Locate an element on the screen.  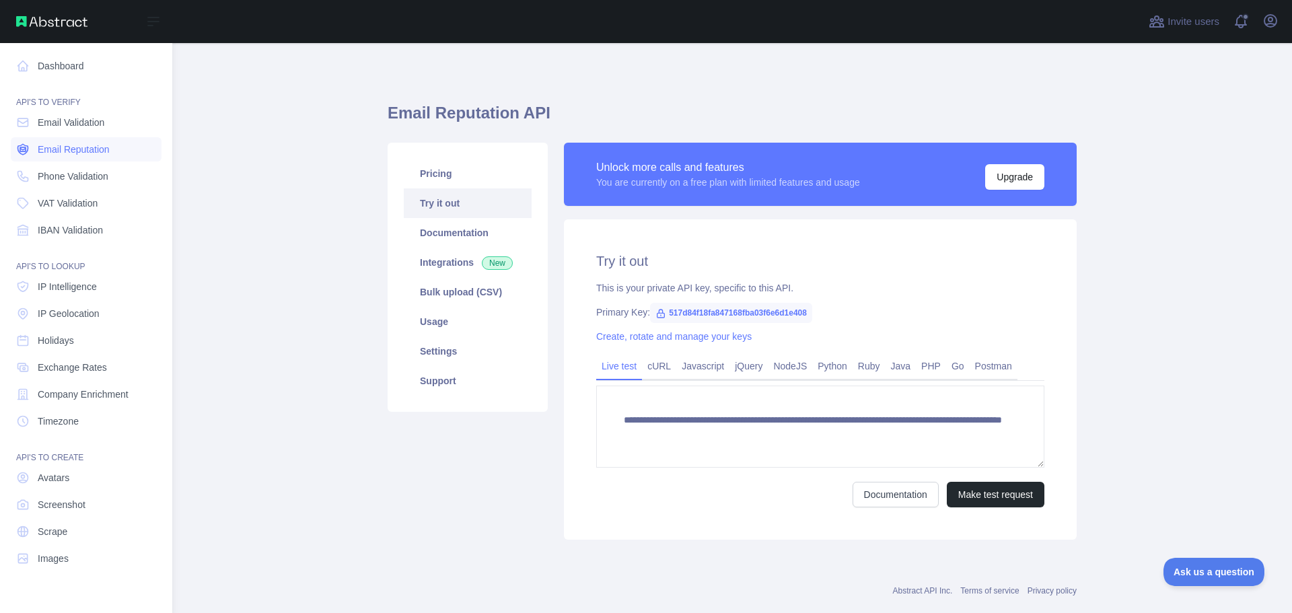
a: PHP is located at coordinates (931, 366).